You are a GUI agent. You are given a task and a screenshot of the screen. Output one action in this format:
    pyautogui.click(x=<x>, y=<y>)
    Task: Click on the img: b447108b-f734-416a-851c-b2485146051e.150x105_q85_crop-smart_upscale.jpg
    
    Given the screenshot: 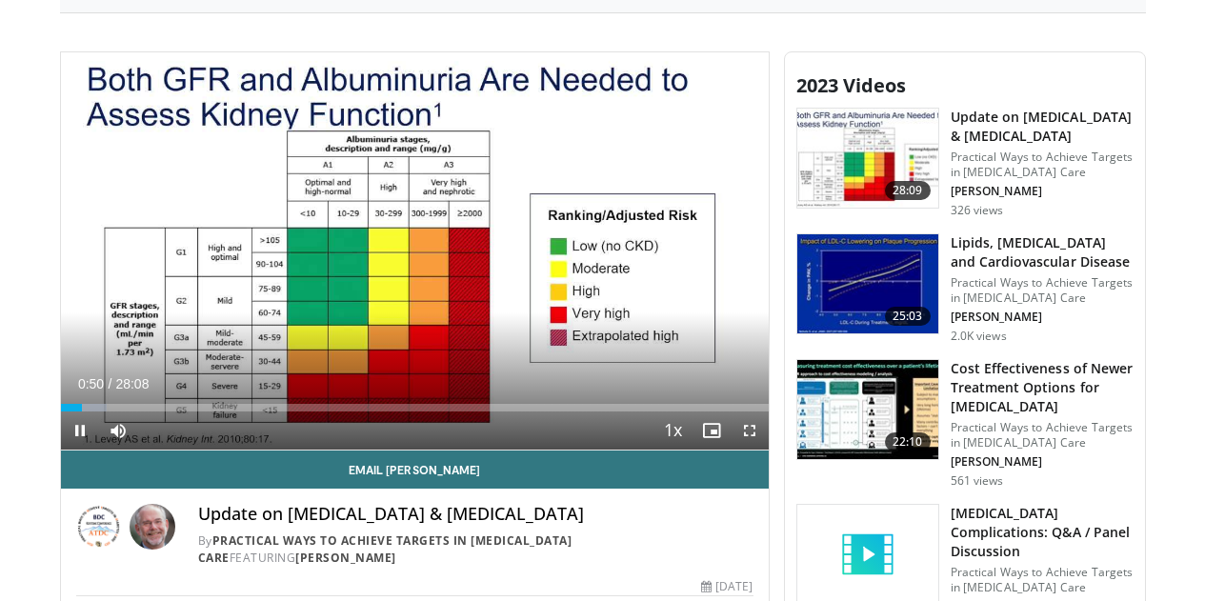 What is the action you would take?
    pyautogui.click(x=868, y=410)
    